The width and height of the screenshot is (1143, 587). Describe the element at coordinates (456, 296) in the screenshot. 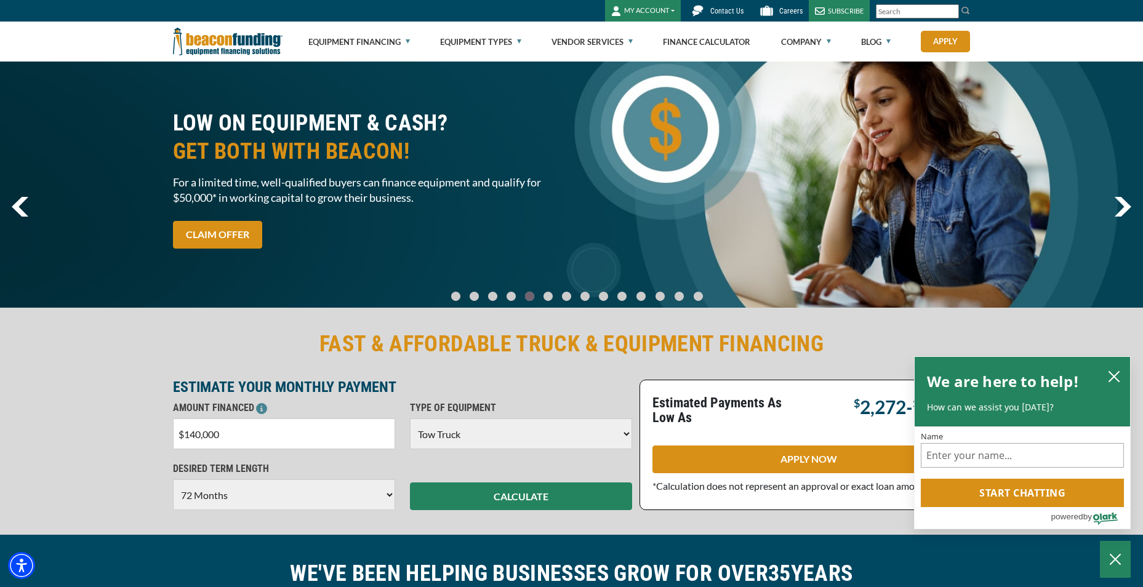

I see `a: Go To Slide 0` at that location.